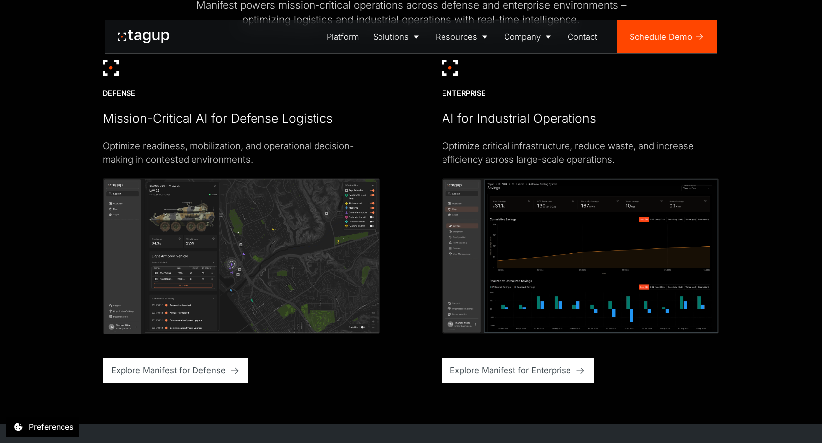  I want to click on div: Platform, so click(343, 37).